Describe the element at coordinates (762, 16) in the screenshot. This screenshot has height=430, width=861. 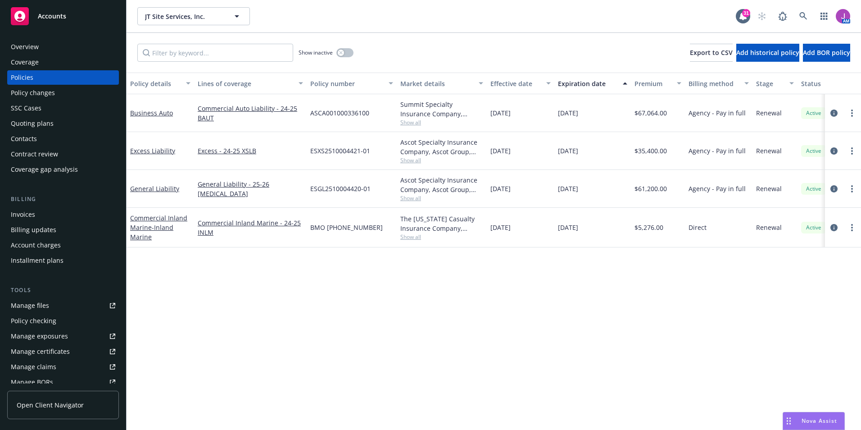
I see `a: Start snowing` at that location.